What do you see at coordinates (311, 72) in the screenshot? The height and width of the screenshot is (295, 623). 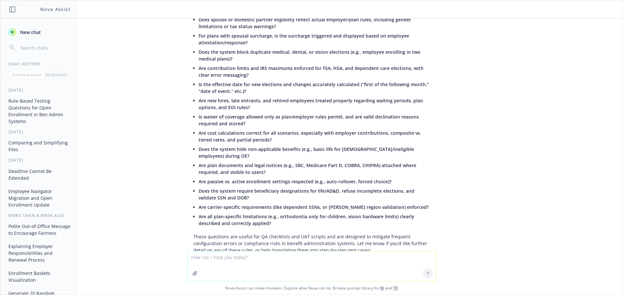 I see `span: Are contribution limits and IRS maximums enforced for FSA, HSA, and dependent care elections, wit...` at bounding box center [311, 72].